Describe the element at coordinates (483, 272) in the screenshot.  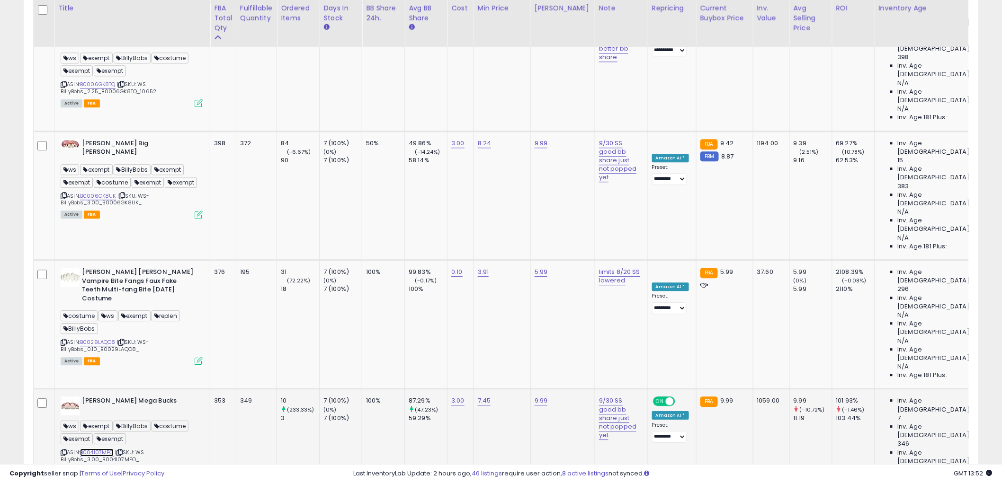
I see `a: 3.91` at that location.